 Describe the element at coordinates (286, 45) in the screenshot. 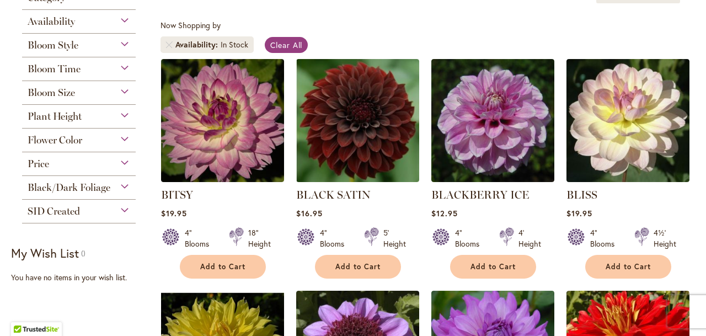

I see `span: Clear All` at that location.